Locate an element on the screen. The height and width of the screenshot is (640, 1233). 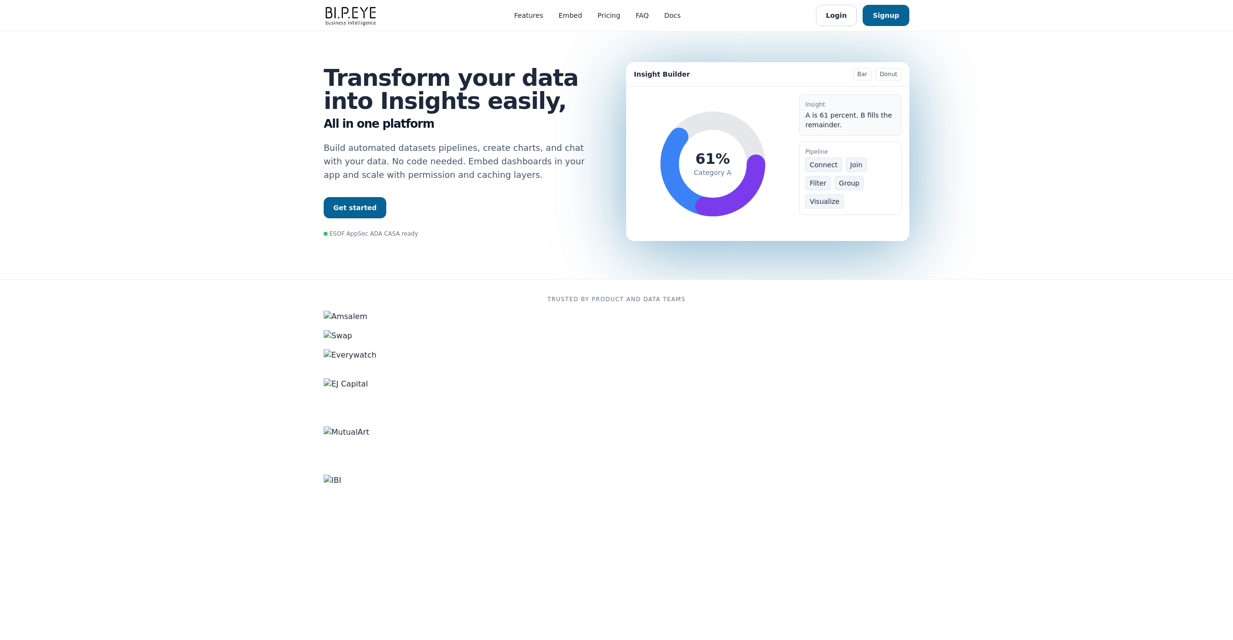
a: Embed is located at coordinates (570, 15).